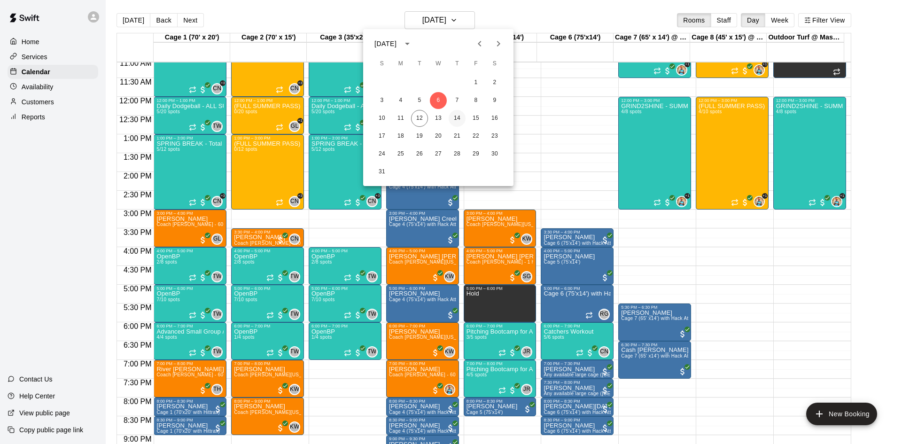 The width and height of the screenshot is (902, 444). I want to click on button: 16, so click(495, 118).